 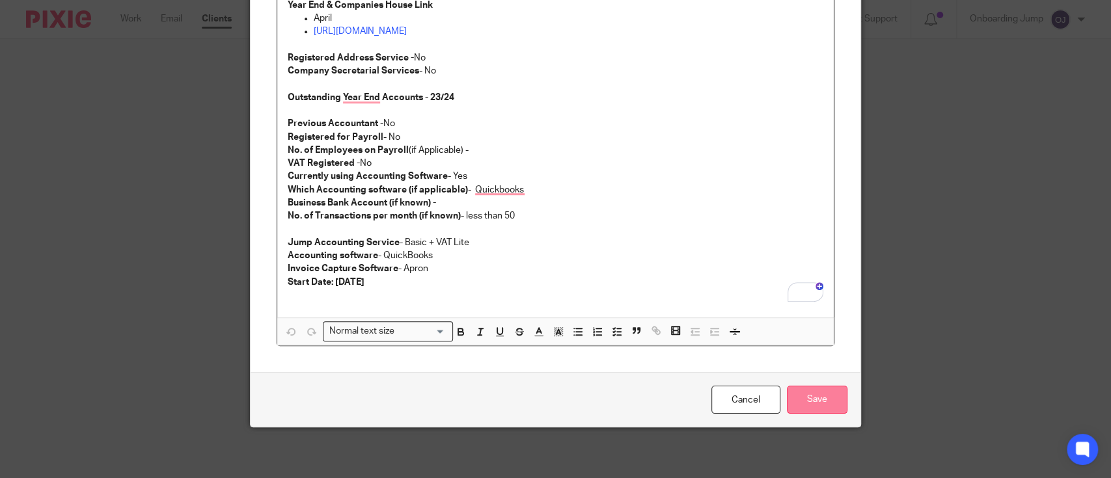 I want to click on strong: No. of Transactions per month (if known), so click(x=374, y=216).